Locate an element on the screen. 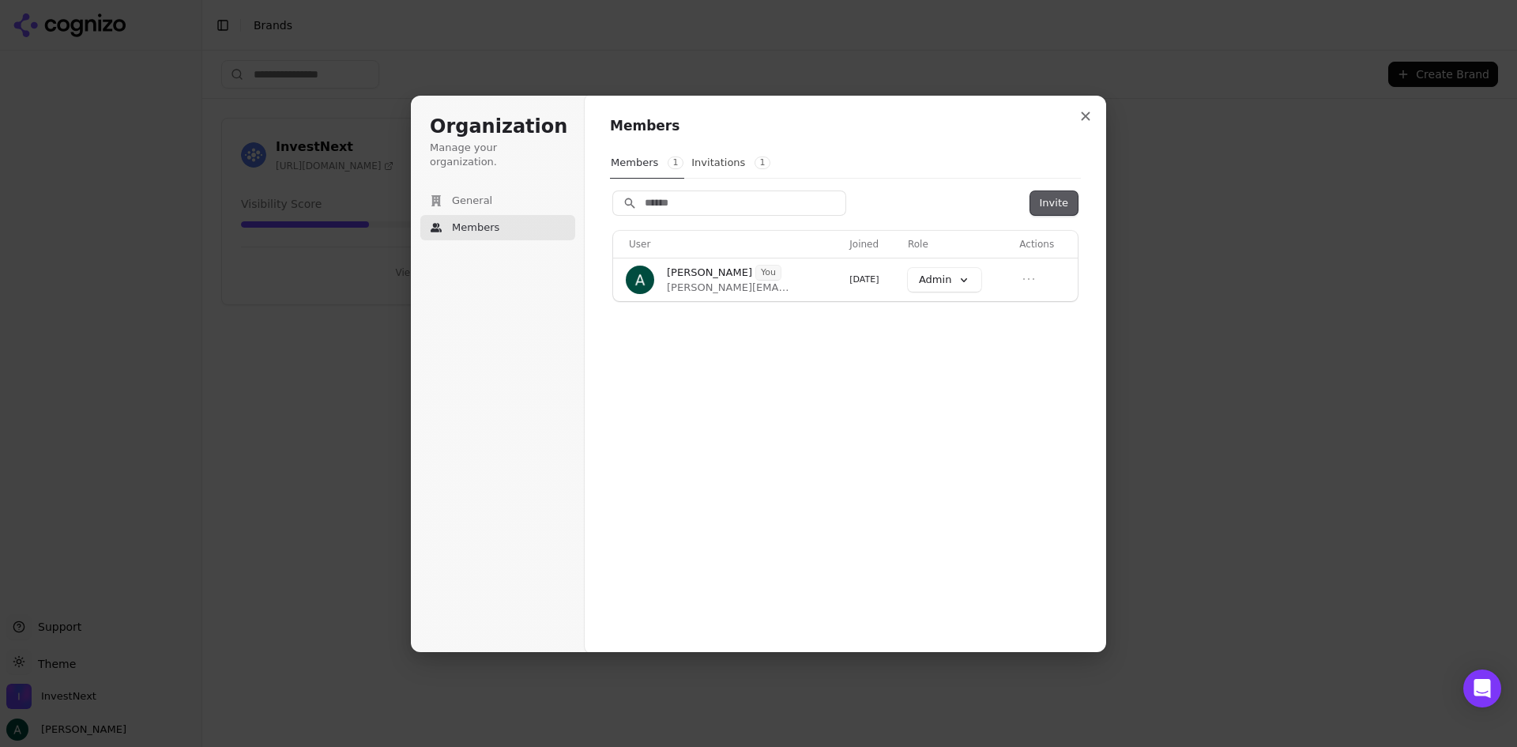  th: Actions is located at coordinates (1046, 244).